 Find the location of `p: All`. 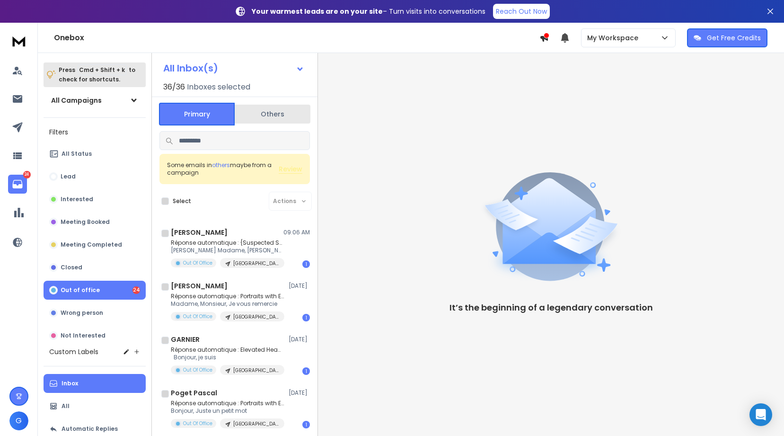

p: All is located at coordinates (65, 406).